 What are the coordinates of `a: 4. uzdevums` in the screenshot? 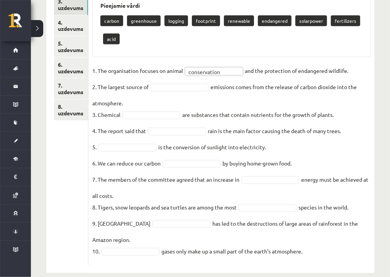 It's located at (71, 26).